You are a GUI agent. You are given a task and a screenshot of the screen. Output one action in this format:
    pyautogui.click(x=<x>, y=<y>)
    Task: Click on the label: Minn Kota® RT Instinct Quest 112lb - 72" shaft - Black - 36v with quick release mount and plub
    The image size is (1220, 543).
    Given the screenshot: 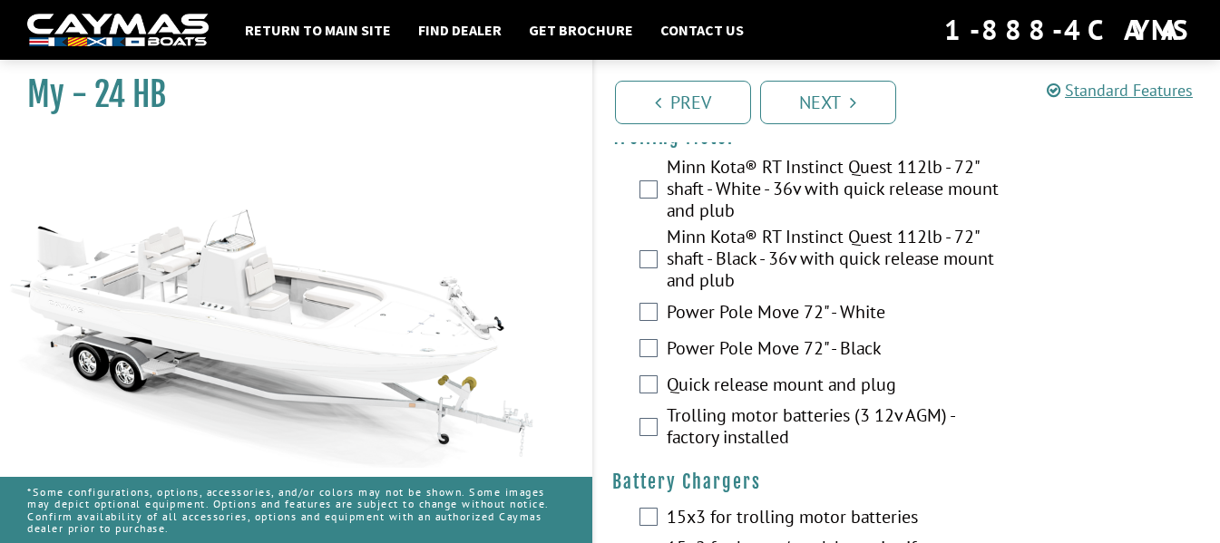 What is the action you would take?
    pyautogui.click(x=833, y=260)
    